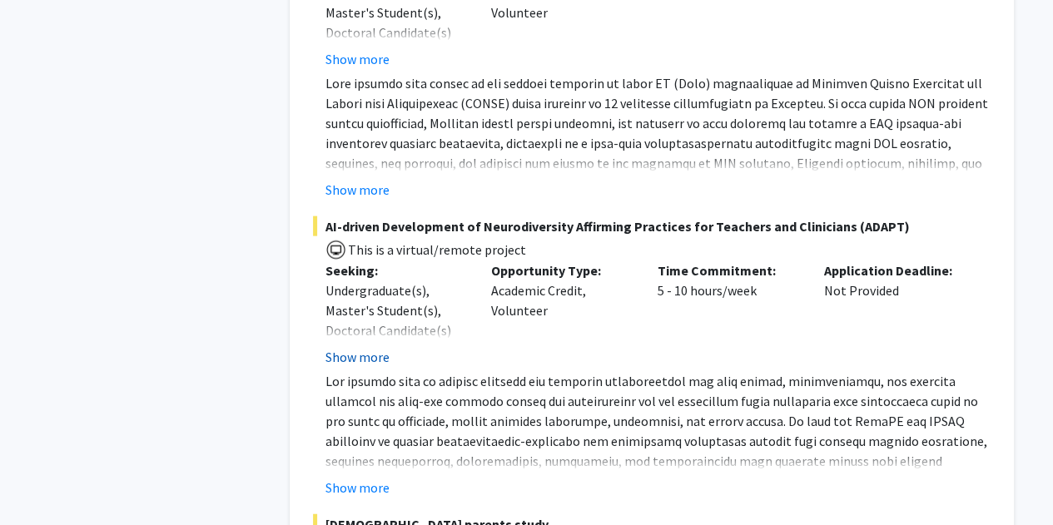 This screenshot has width=1053, height=525. What do you see at coordinates (562, 314) in the screenshot?
I see `div: Academic Credit, Volunteer` at bounding box center [562, 314].